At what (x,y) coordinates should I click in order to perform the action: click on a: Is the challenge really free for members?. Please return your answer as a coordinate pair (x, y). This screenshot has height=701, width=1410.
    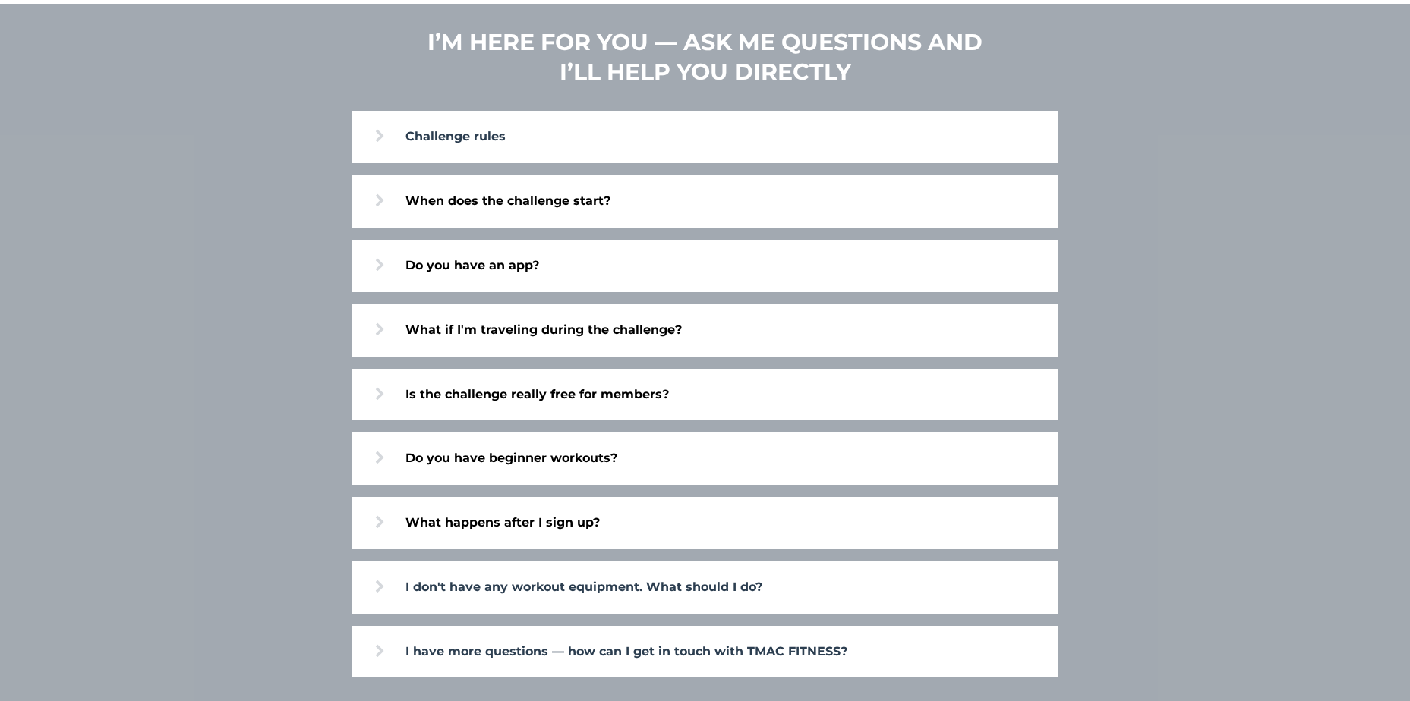
    Looking at the image, I should click on (704, 395).